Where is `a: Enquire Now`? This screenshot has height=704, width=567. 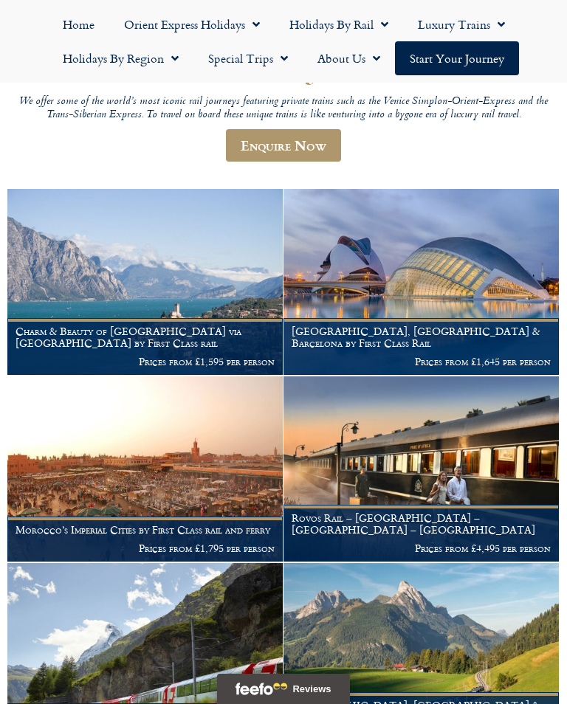 a: Enquire Now is located at coordinates (283, 145).